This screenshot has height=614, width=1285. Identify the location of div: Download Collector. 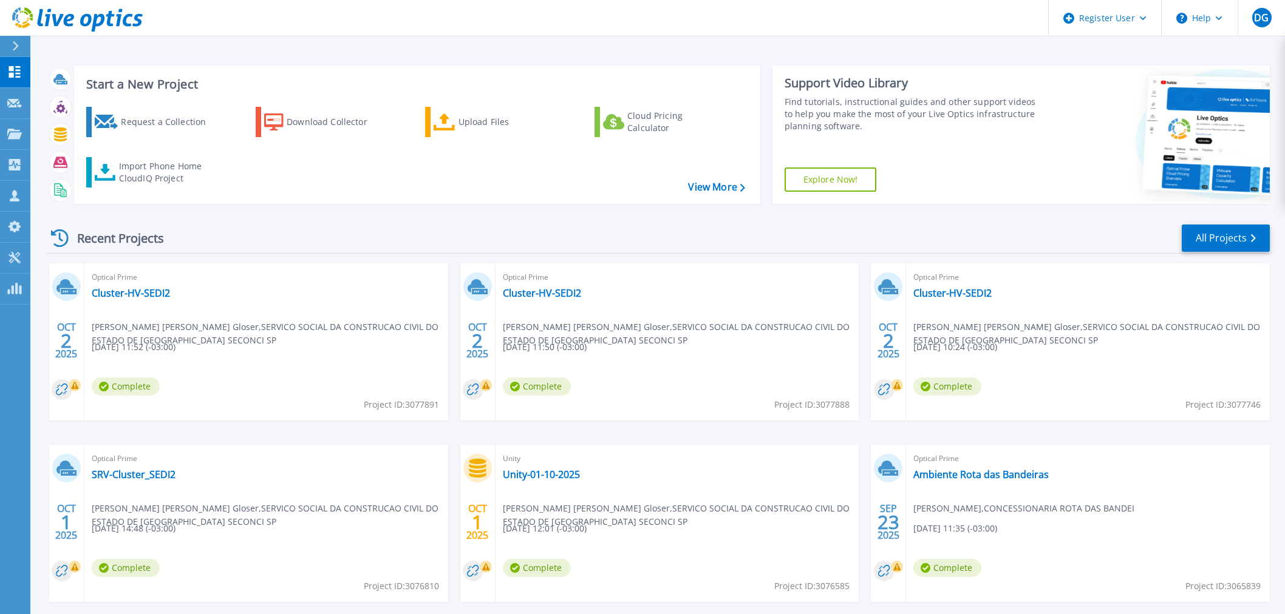
(335, 122).